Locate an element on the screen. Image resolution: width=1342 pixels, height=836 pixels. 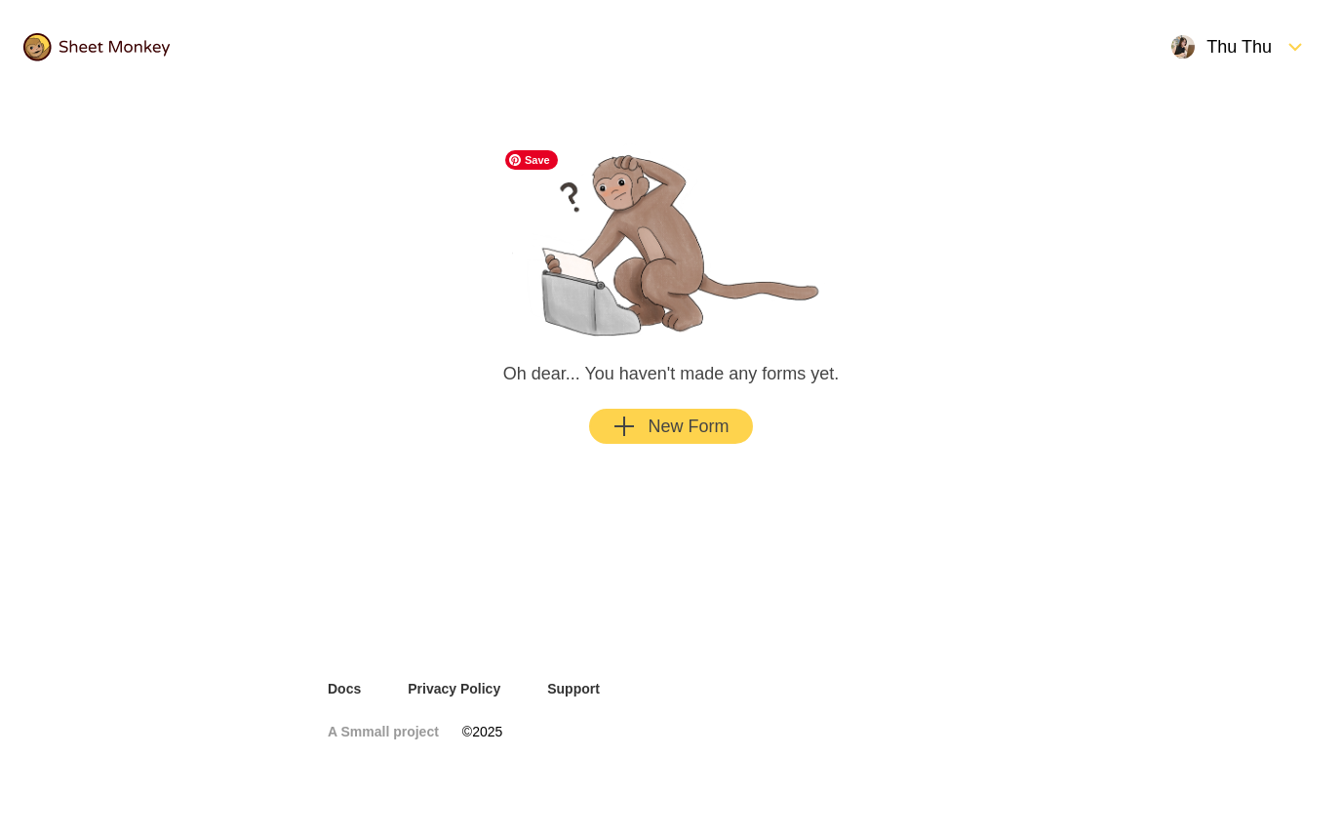
img: empty.png is located at coordinates (671, 239).